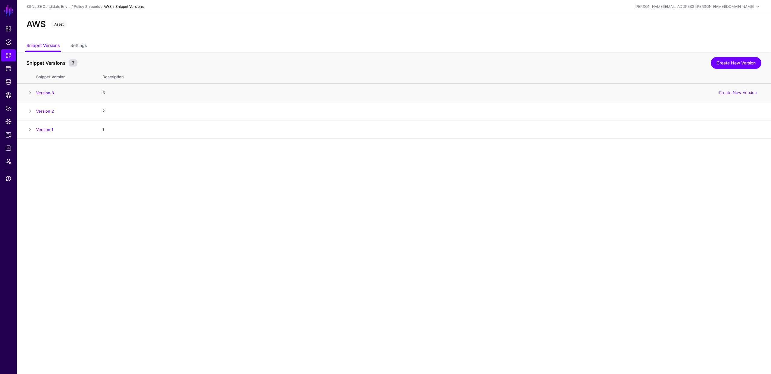 Image resolution: width=771 pixels, height=374 pixels. I want to click on a: Snippet Versions, so click(43, 46).